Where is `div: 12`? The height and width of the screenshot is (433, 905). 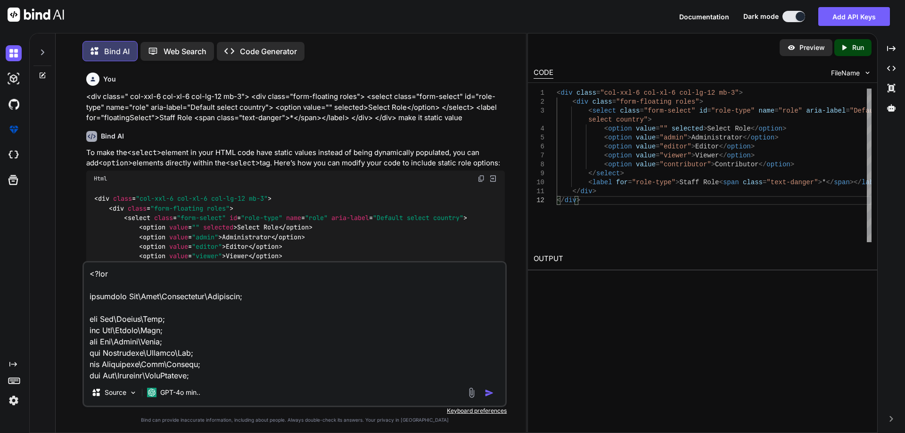
div: 12 is located at coordinates (539, 200).